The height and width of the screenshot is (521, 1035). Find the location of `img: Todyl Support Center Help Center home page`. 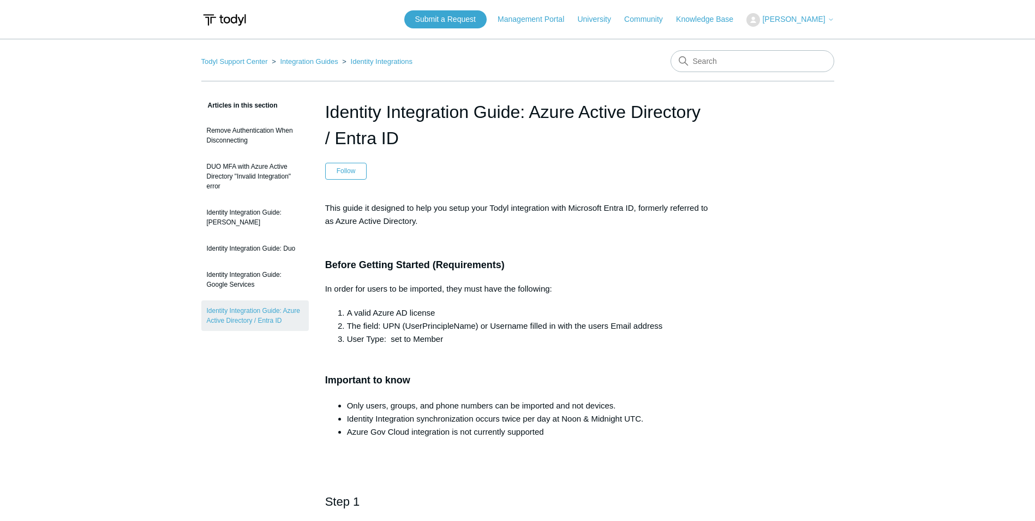

img: Todyl Support Center Help Center home page is located at coordinates (224, 20).